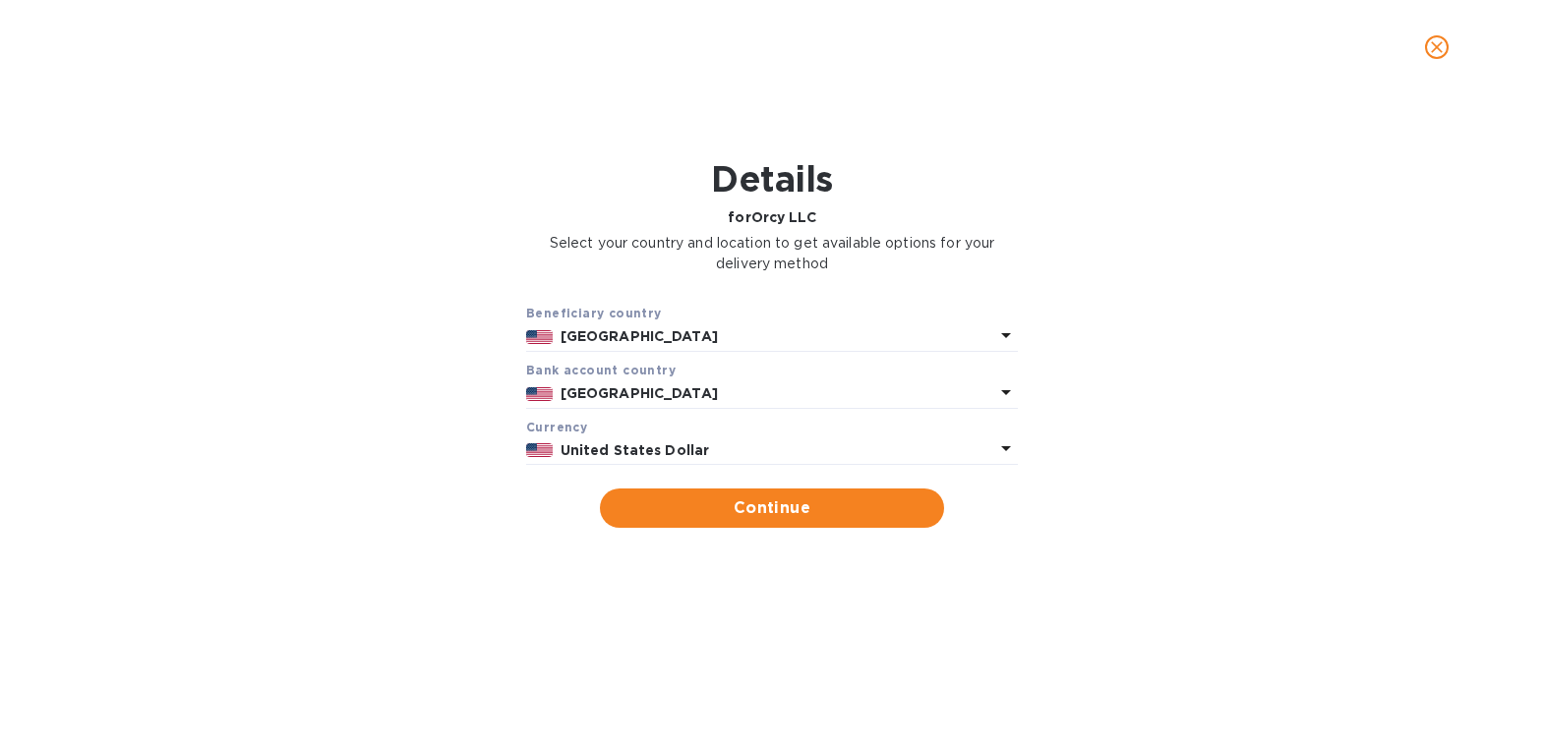 The image size is (1544, 743). Describe the element at coordinates (771, 217) in the screenshot. I see `b: for Orcy LLC` at that location.